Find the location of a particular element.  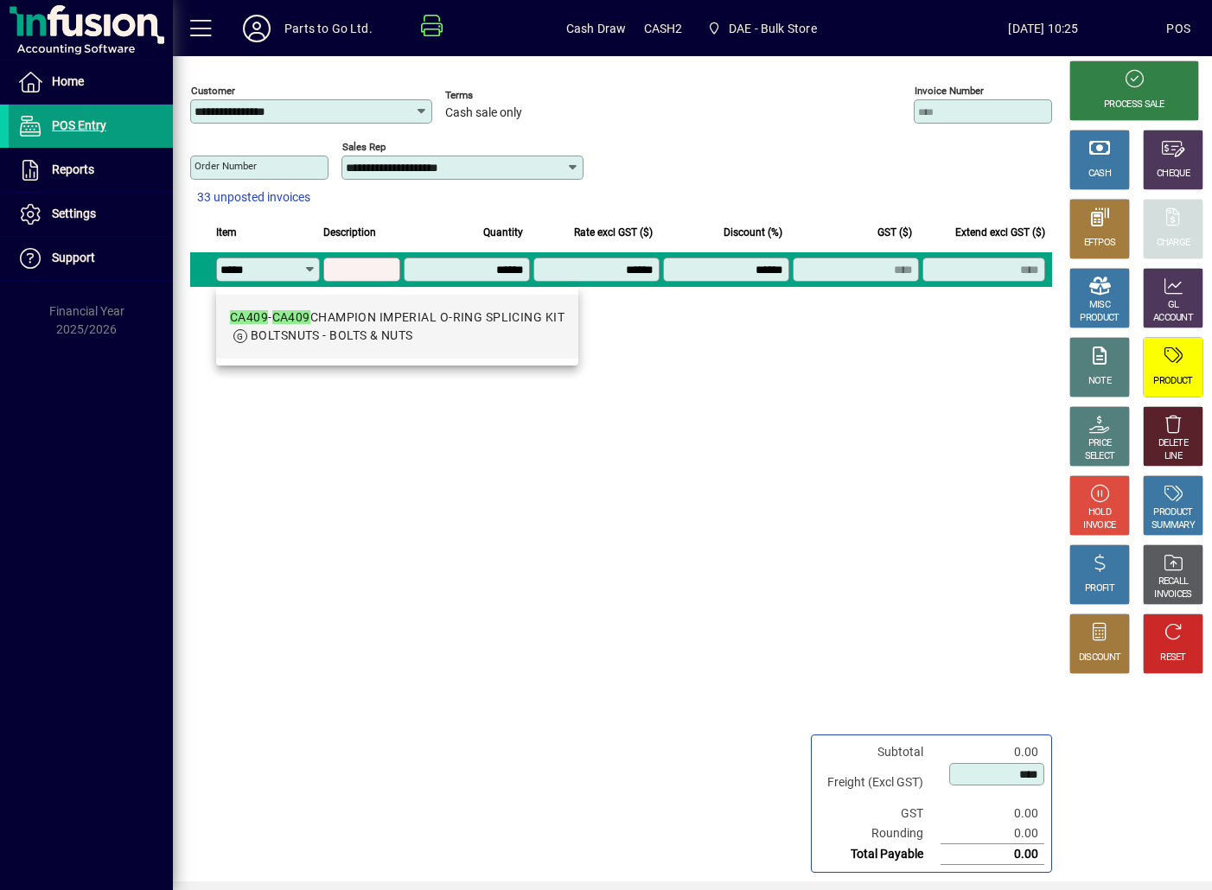

span: BOLTSNUTS - BOLTS & NUTS is located at coordinates (332, 335).